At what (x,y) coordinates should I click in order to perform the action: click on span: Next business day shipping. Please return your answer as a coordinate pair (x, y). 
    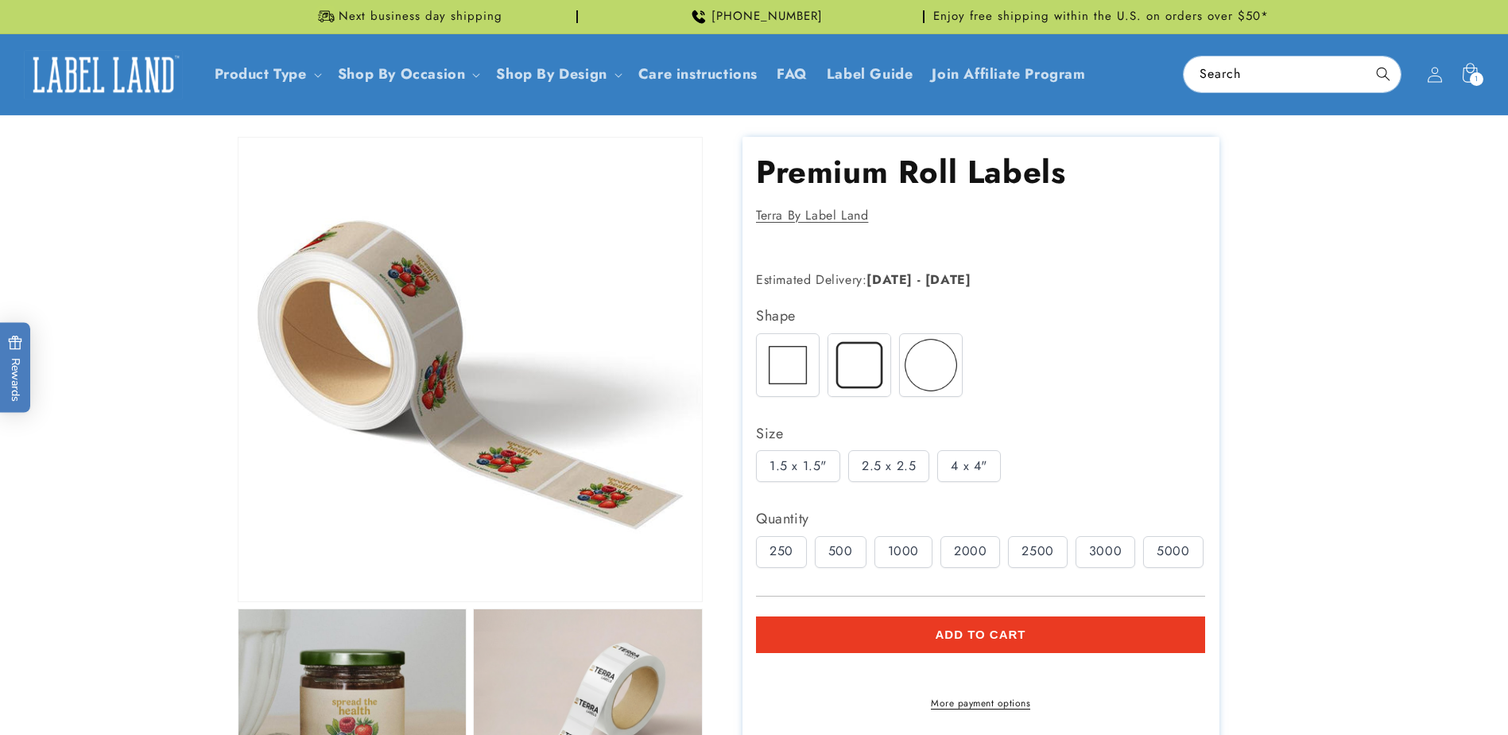
    Looking at the image, I should click on (421, 17).